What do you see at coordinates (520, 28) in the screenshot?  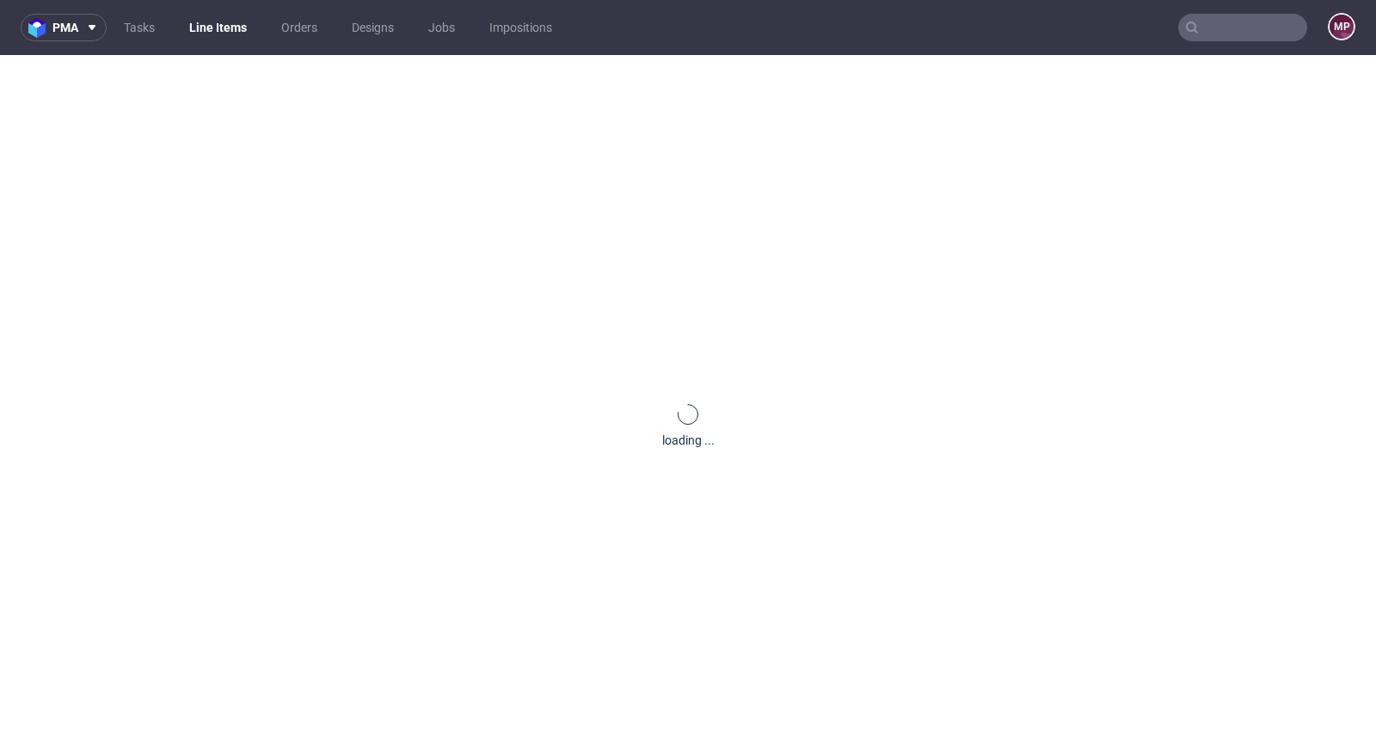 I see `a: Impositions` at bounding box center [520, 28].